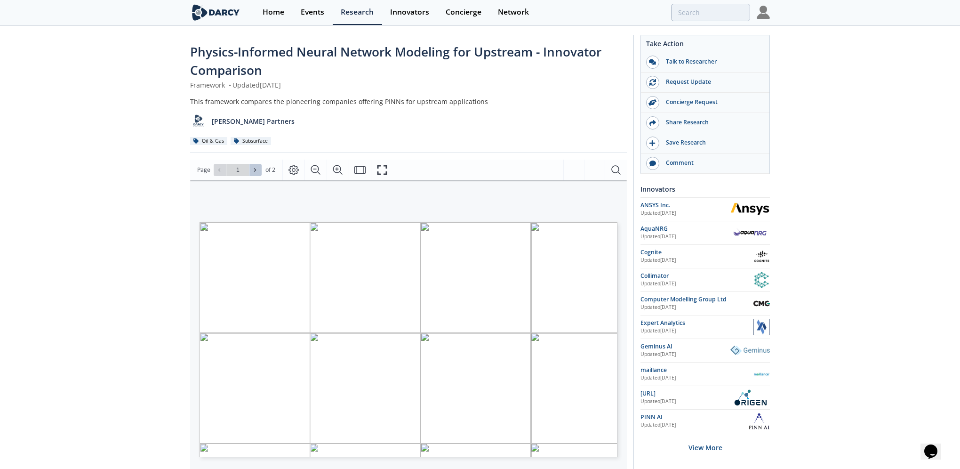 The width and height of the screenshot is (960, 469). What do you see at coordinates (761, 280) in the screenshot?
I see `img: Collimator` at bounding box center [761, 280].